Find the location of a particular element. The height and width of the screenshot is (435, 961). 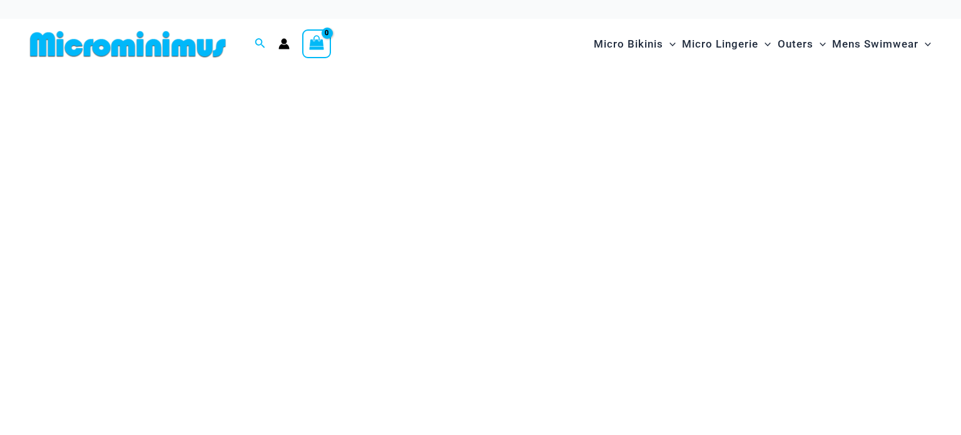

span: Mens Swimwear is located at coordinates (875, 44).